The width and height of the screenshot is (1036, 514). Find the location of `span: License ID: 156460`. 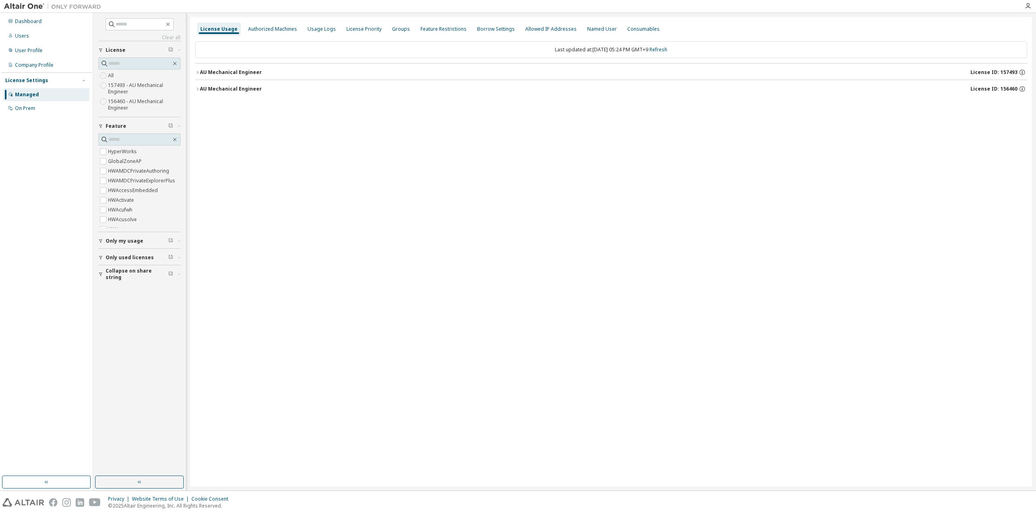

span: License ID: 156460 is located at coordinates (994, 89).